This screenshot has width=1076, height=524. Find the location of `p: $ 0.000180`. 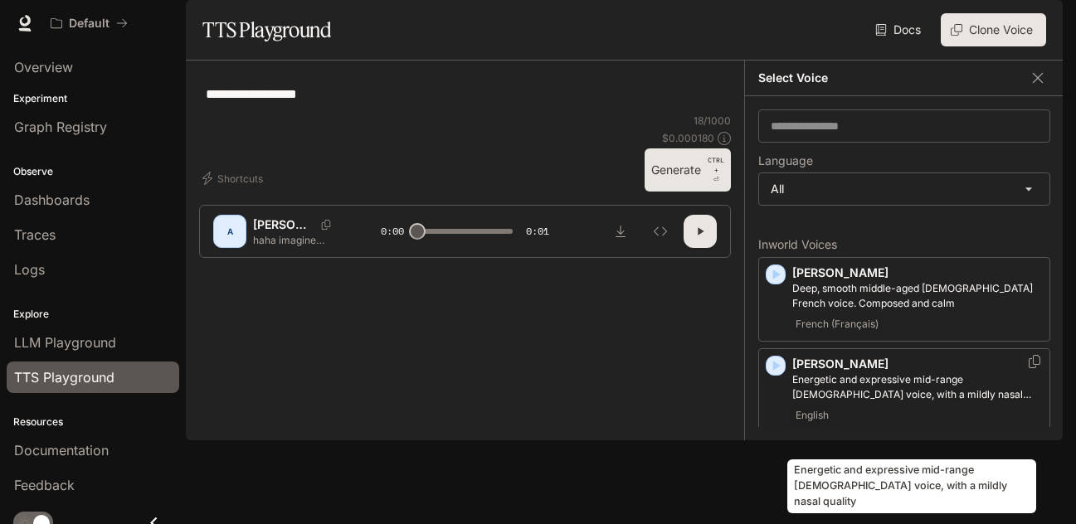

p: $ 0.000180 is located at coordinates (687, 138).